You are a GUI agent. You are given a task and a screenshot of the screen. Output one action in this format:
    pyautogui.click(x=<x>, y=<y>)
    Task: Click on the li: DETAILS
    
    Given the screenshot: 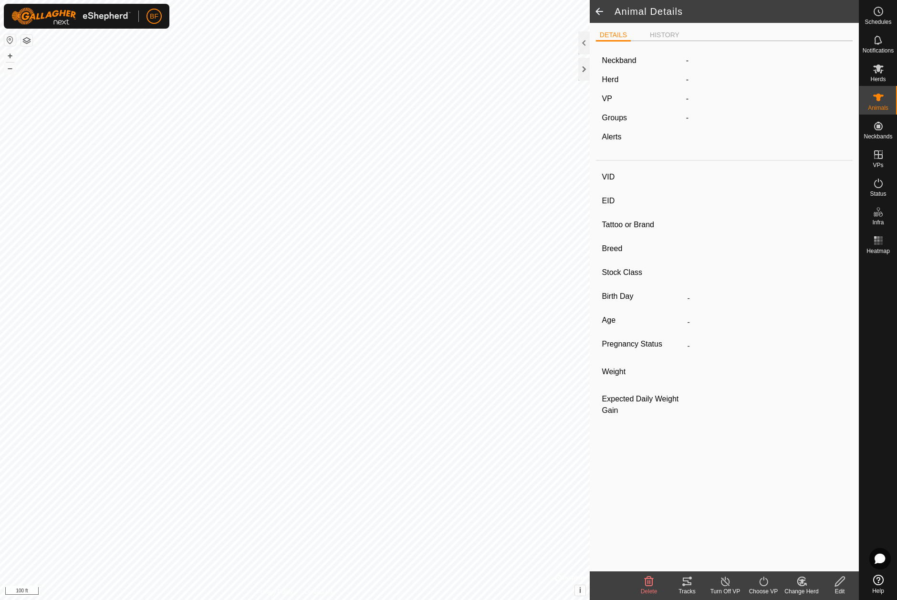 What is the action you would take?
    pyautogui.click(x=613, y=36)
    